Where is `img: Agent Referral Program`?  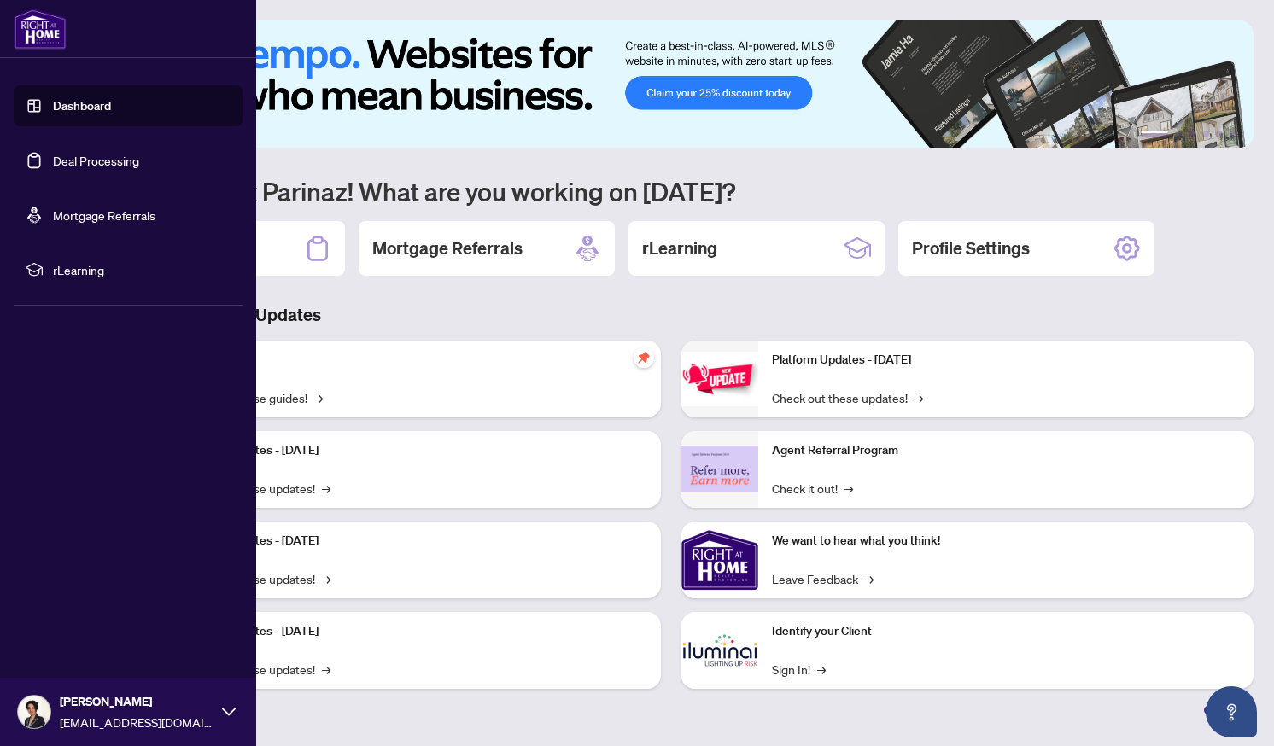 img: Agent Referral Program is located at coordinates (720, 469).